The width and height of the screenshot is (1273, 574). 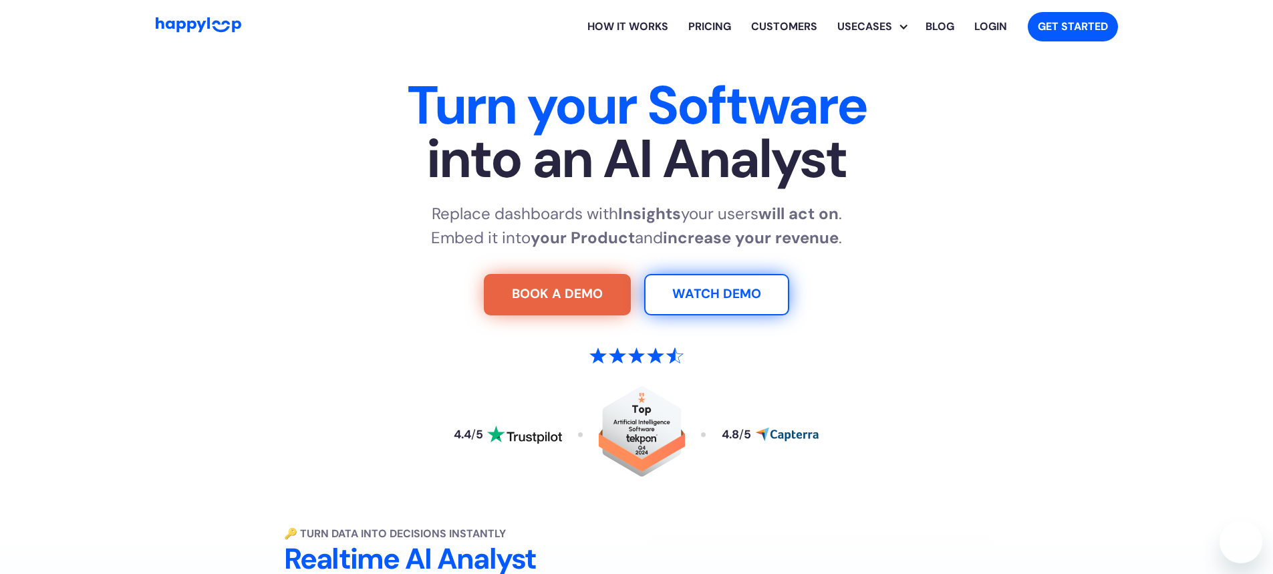 I want to click on strong: will act on, so click(x=798, y=213).